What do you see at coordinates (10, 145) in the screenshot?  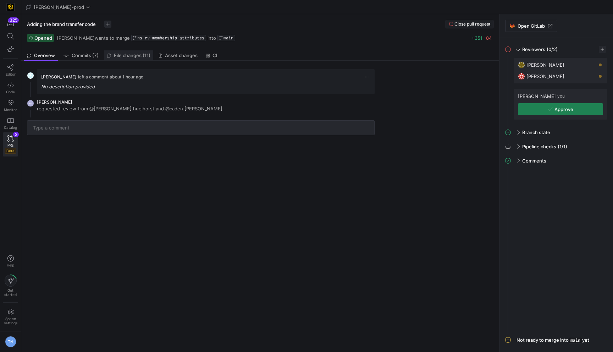 I see `span: PRs` at bounding box center [10, 145].